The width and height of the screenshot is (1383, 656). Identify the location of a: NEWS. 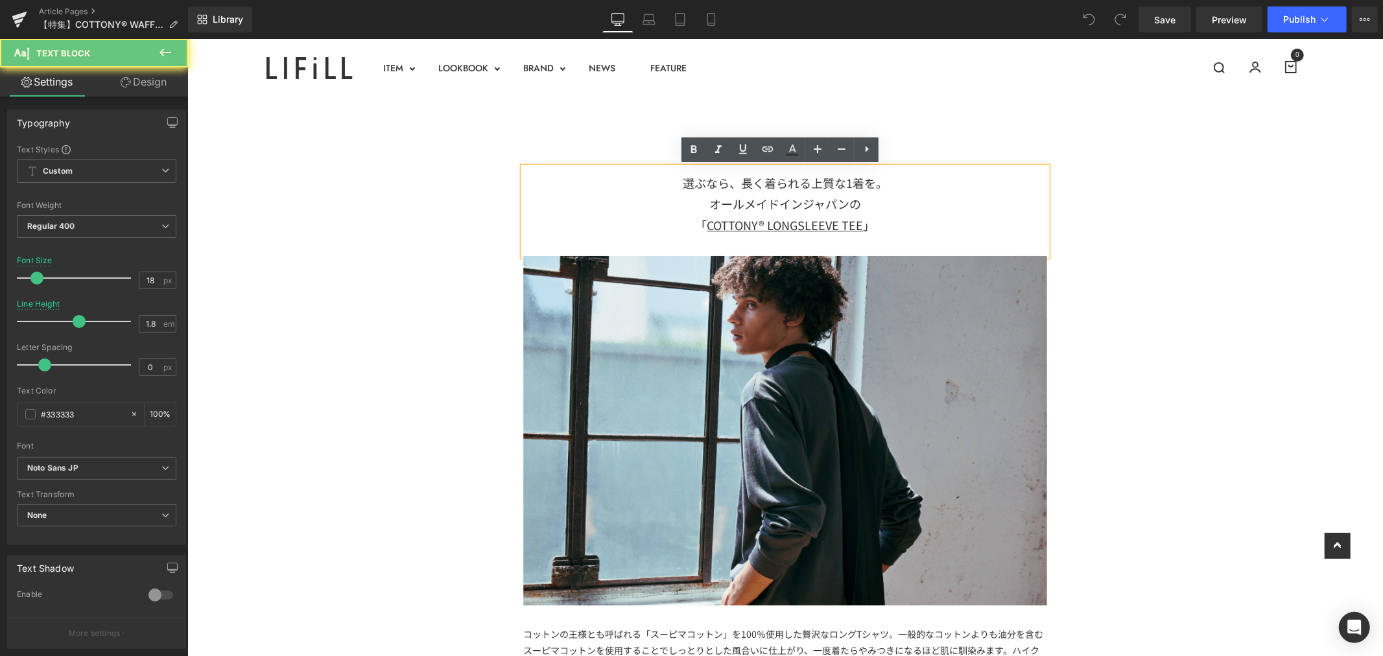
(414, 29).